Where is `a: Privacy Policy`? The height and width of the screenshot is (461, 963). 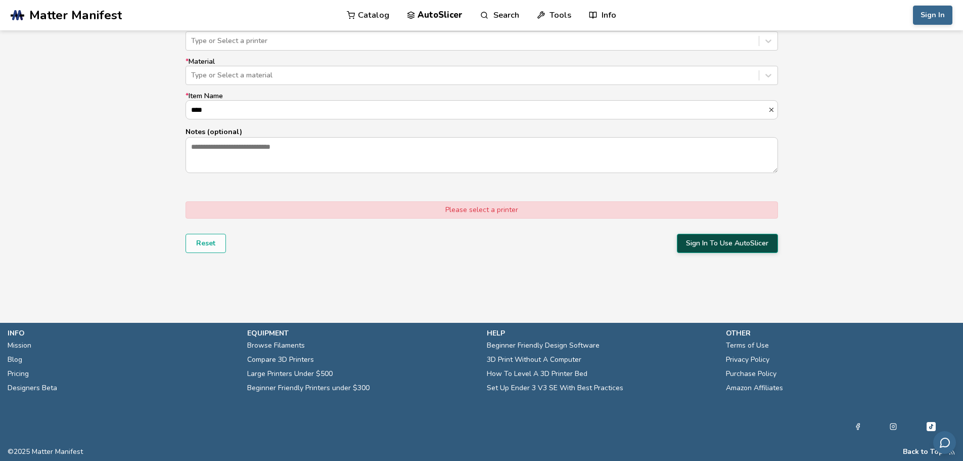
a: Privacy Policy is located at coordinates (748, 359).